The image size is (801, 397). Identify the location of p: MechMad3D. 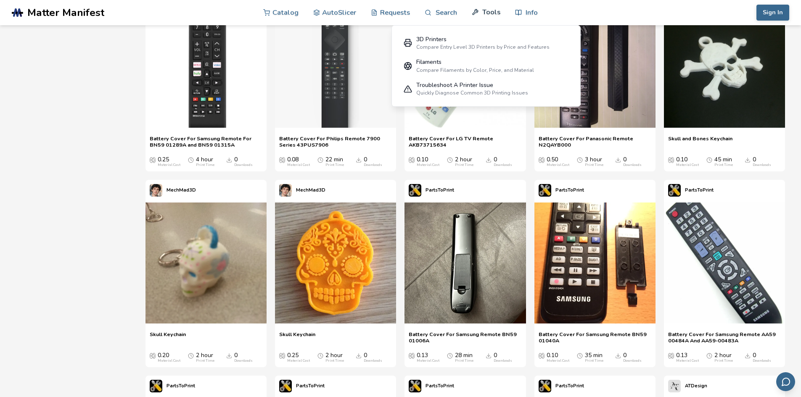
(311, 190).